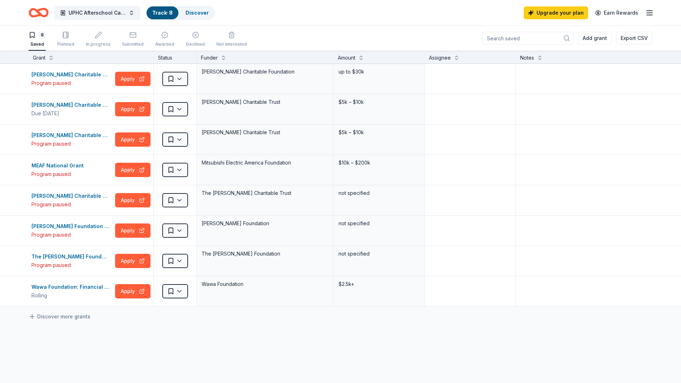 The height and width of the screenshot is (383, 681). What do you see at coordinates (556, 13) in the screenshot?
I see `a: Upgrade your plan` at bounding box center [556, 13].